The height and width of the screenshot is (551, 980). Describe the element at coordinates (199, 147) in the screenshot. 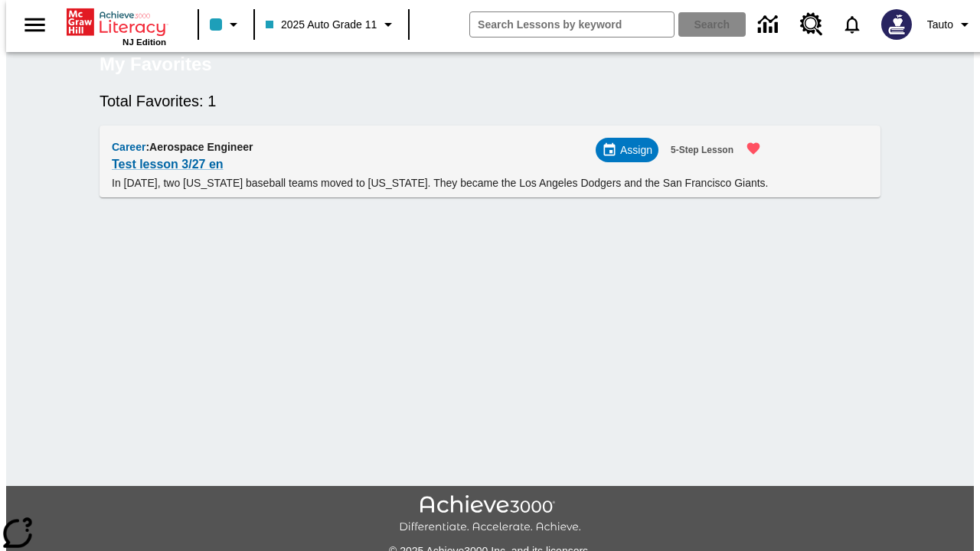

I see `span: : Aerospace Engineer` at that location.